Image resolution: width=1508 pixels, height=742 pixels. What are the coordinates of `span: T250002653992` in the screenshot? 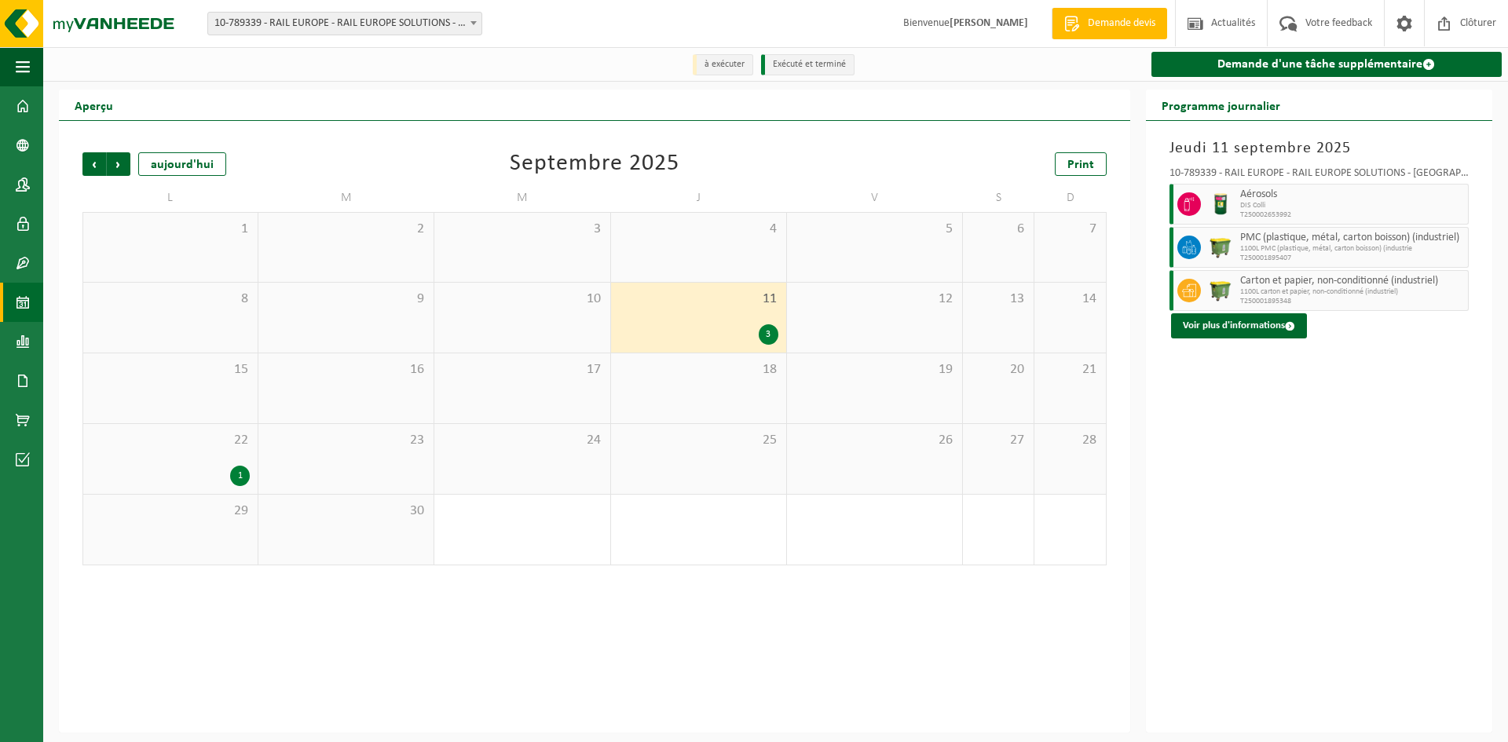 It's located at (1352, 215).